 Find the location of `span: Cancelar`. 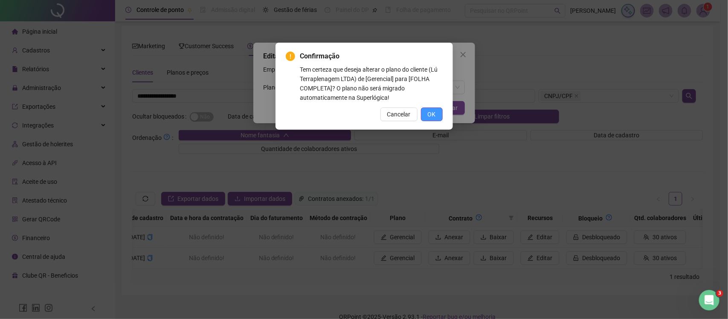

span: Cancelar is located at coordinates (399, 114).